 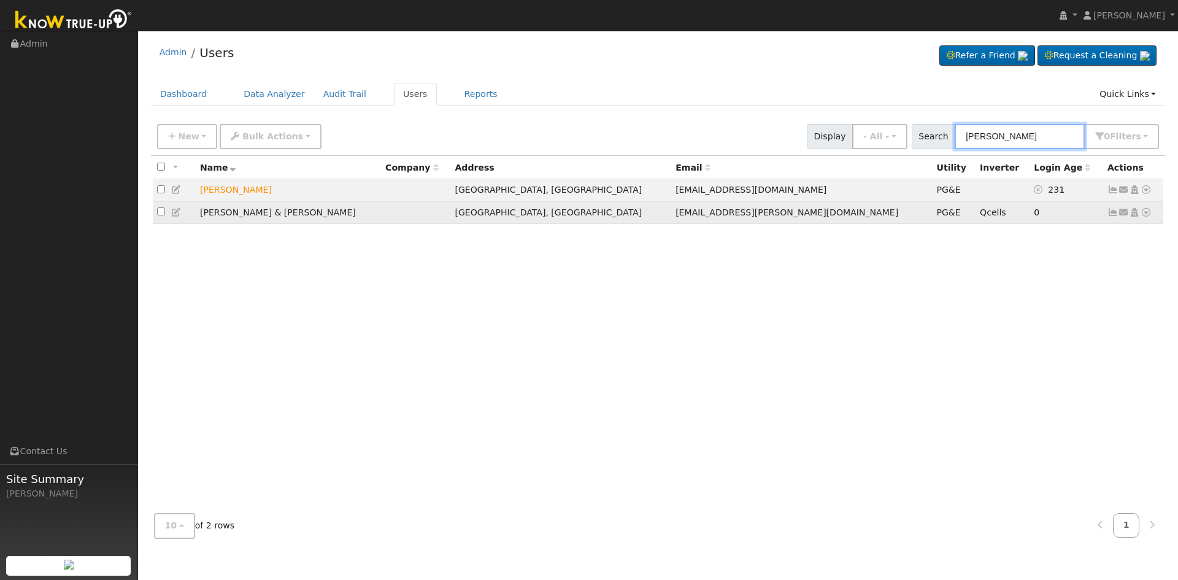 What do you see at coordinates (561, 167) in the screenshot?
I see `div: Address` at bounding box center [561, 167].